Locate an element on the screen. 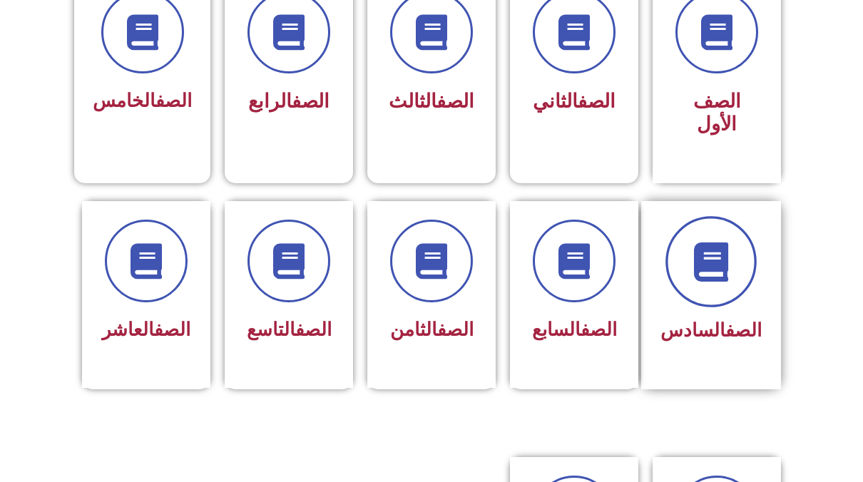 This screenshot has width=863, height=482. span: الصف الأول is located at coordinates (717, 113).